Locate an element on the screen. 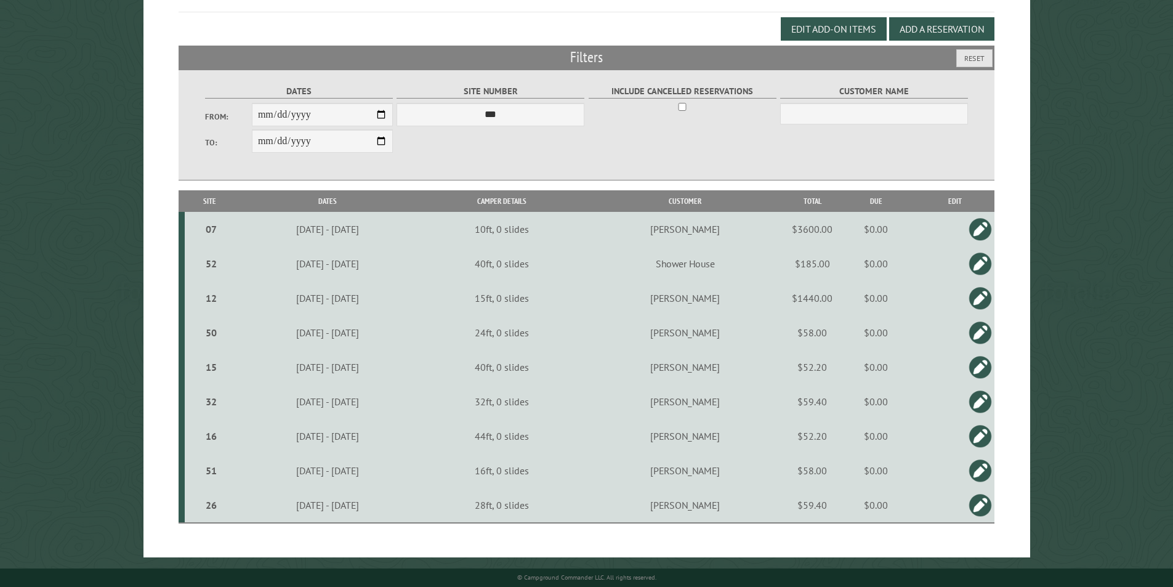 This screenshot has width=1173, height=587. th: Total is located at coordinates (812, 201).